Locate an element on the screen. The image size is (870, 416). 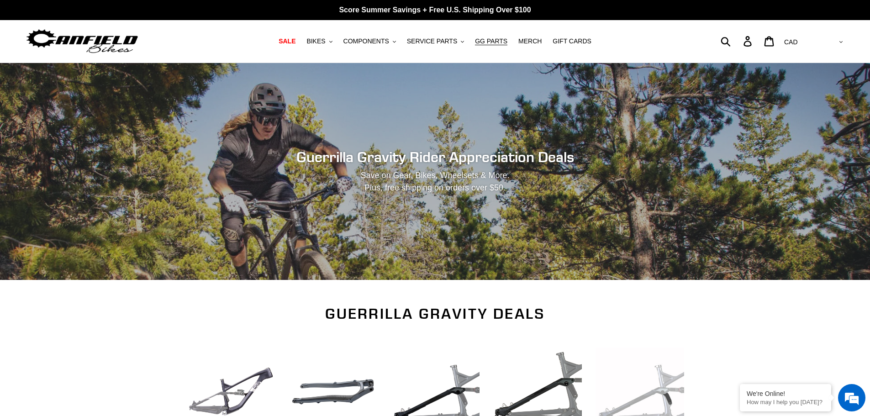
span: MERCH is located at coordinates (529, 41).